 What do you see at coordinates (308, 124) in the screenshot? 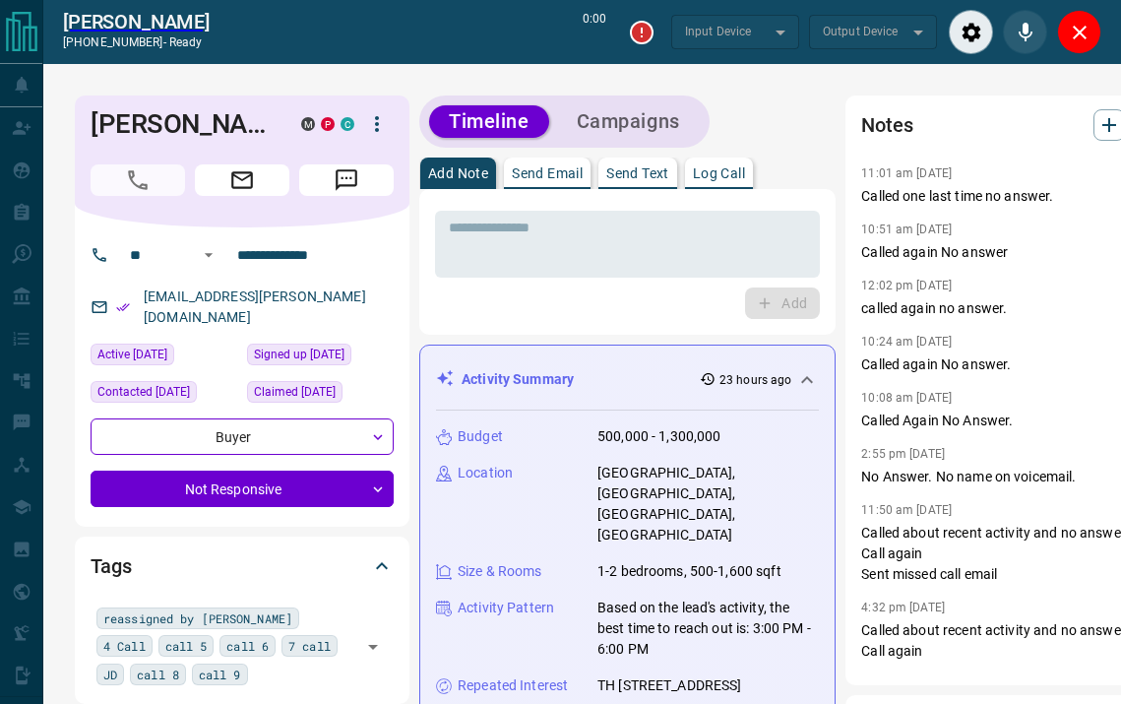
I see `div: mrloft.ca` at bounding box center [308, 124].